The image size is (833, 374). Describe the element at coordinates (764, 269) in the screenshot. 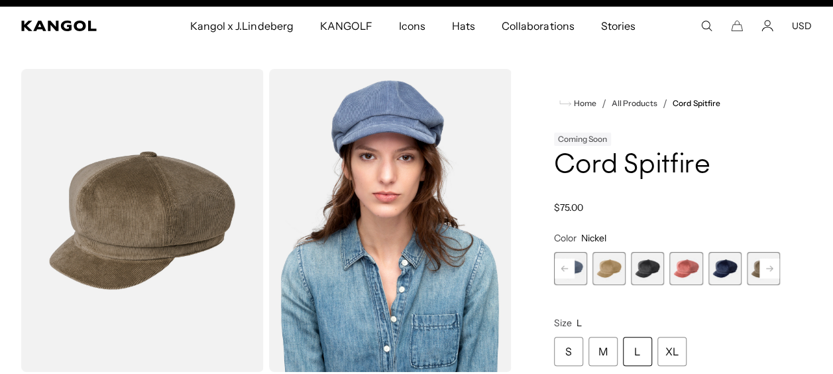

I see `label: Nickel` at that location.